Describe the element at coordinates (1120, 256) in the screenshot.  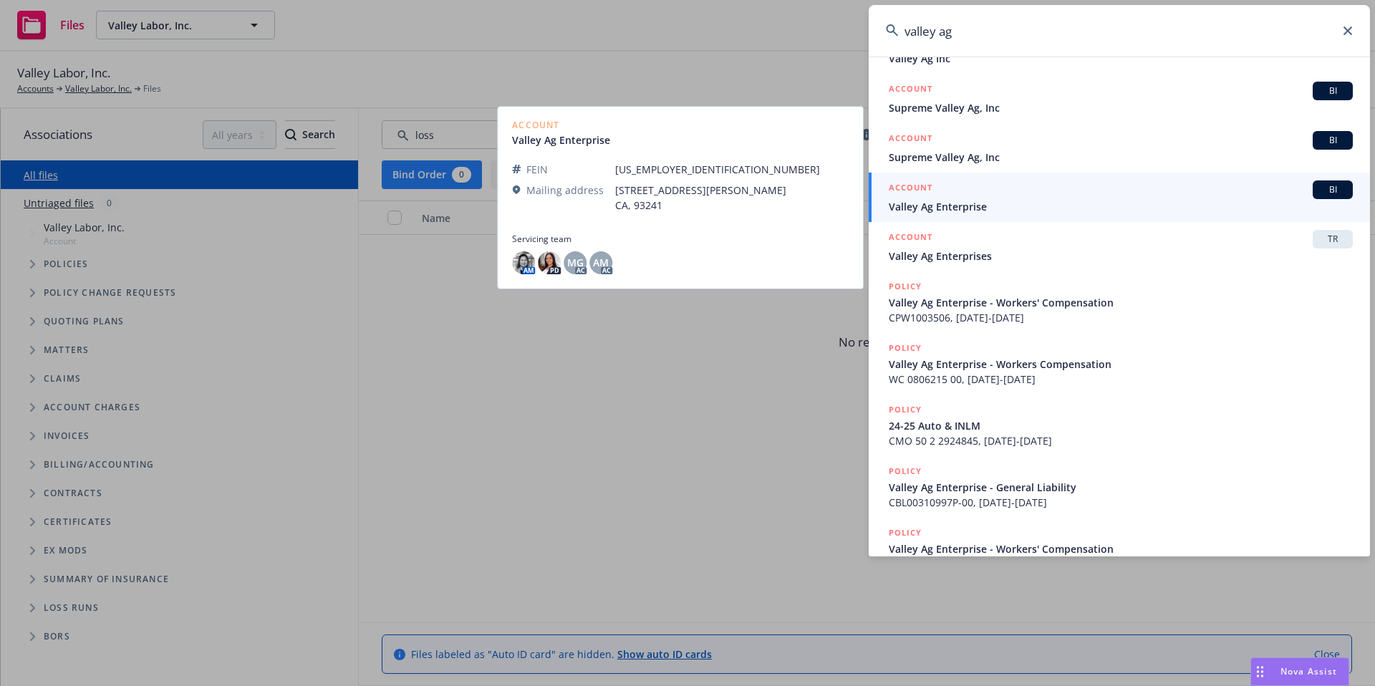
I see `span: Valley Ag Enterprises` at that location.